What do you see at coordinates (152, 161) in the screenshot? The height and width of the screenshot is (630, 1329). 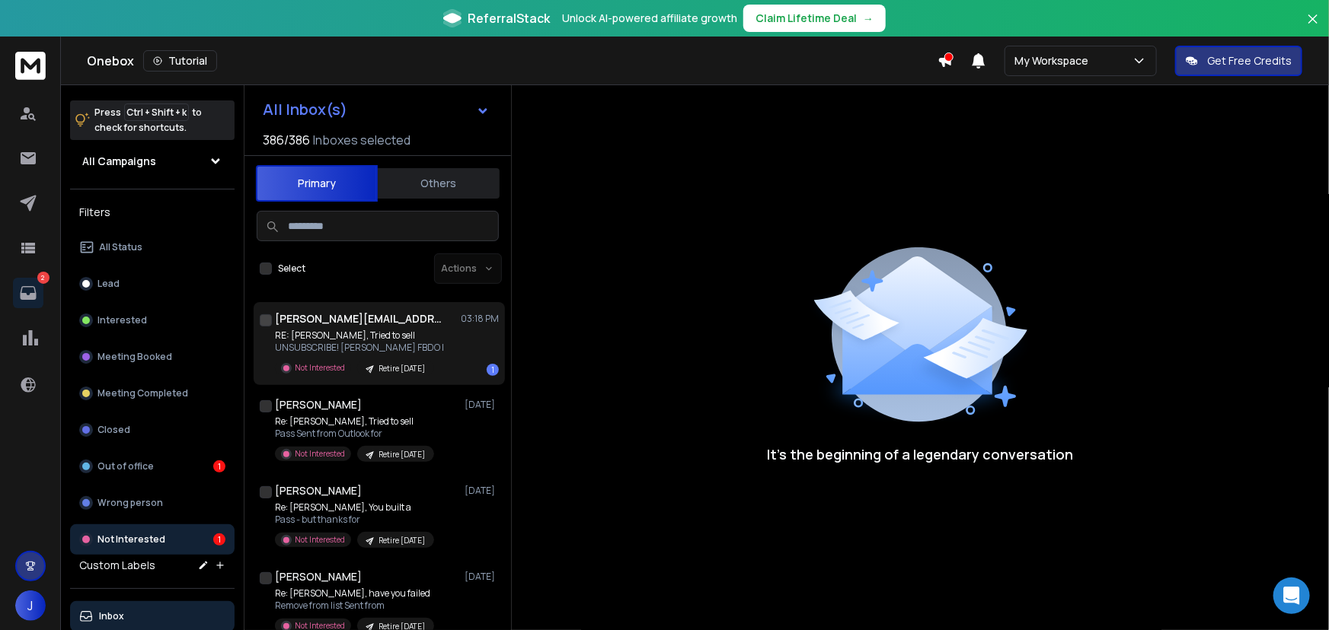 I see `button: All Campaigns` at bounding box center [152, 161].